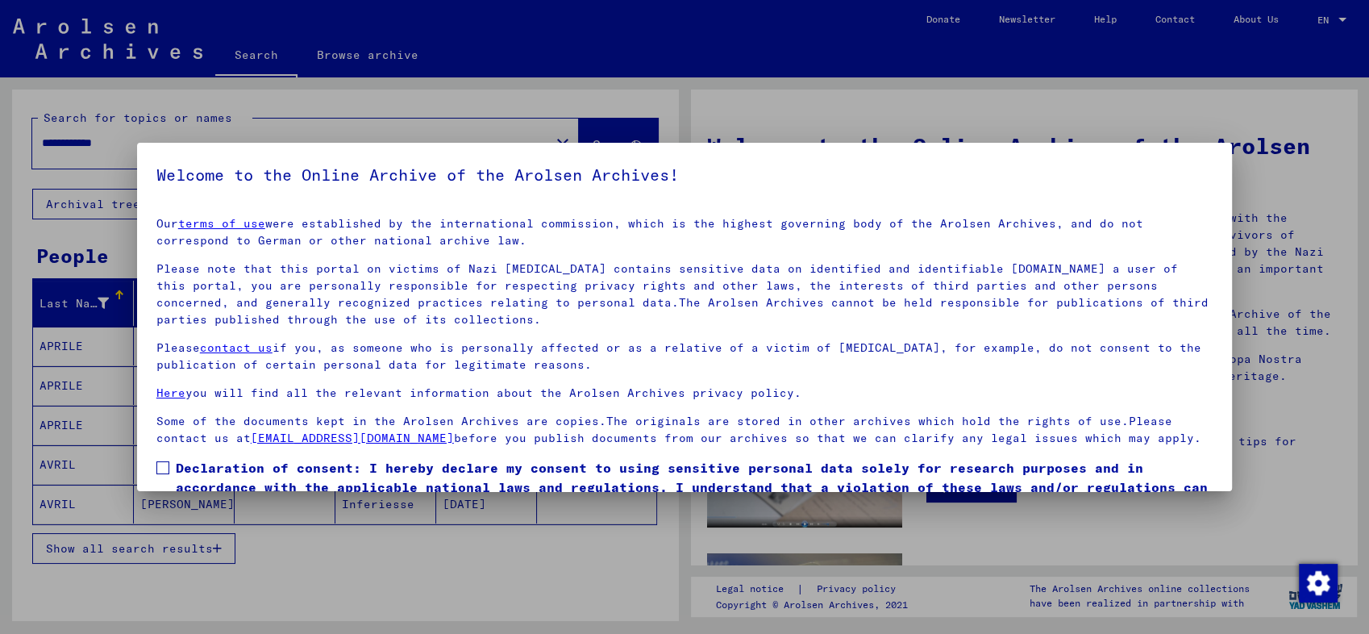 This screenshot has height=634, width=1369. Describe the element at coordinates (171, 393) in the screenshot. I see `a: Here` at that location.